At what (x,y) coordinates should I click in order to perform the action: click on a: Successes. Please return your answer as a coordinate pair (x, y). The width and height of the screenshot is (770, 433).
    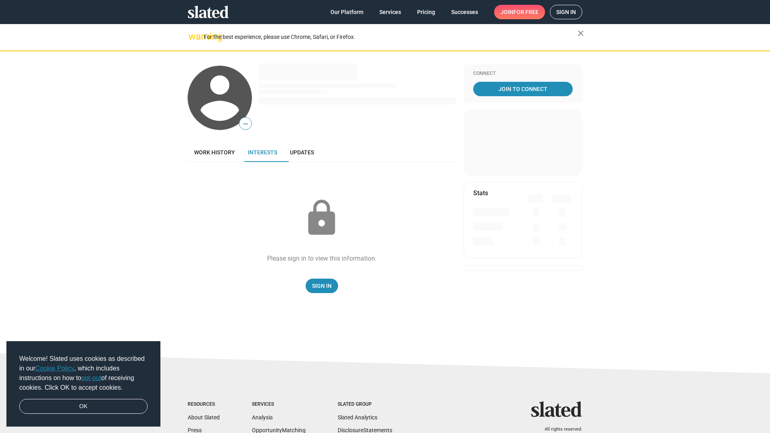
    Looking at the image, I should click on (465, 12).